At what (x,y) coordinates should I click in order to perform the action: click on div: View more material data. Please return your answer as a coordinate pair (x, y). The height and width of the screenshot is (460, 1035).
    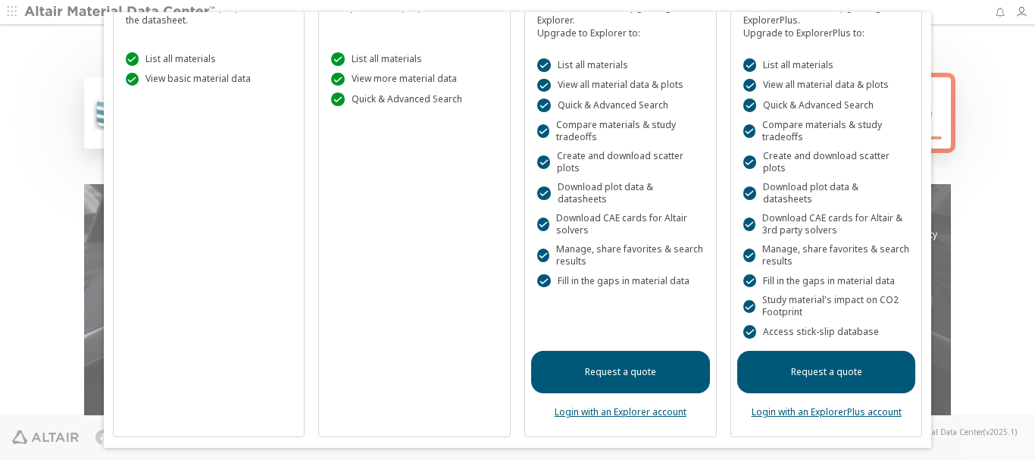
    Looking at the image, I should click on (414, 80).